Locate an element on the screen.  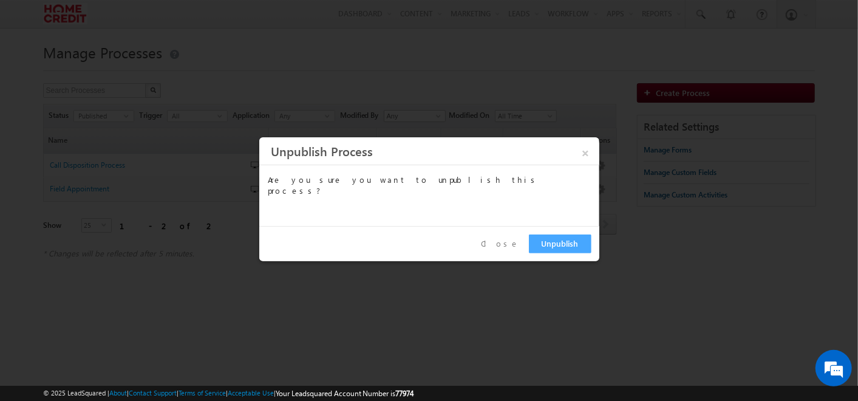
button: Unpublish is located at coordinates (560, 243).